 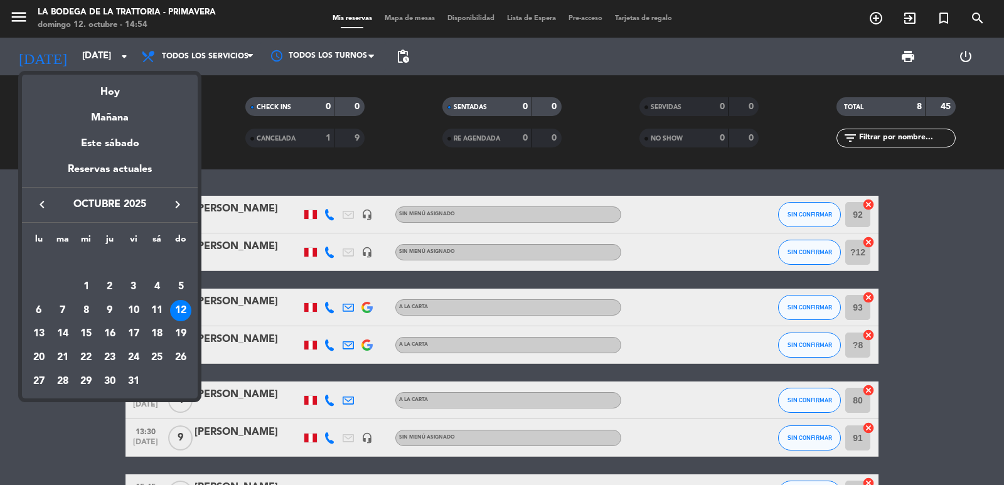 I want to click on div: 16, so click(x=110, y=334).